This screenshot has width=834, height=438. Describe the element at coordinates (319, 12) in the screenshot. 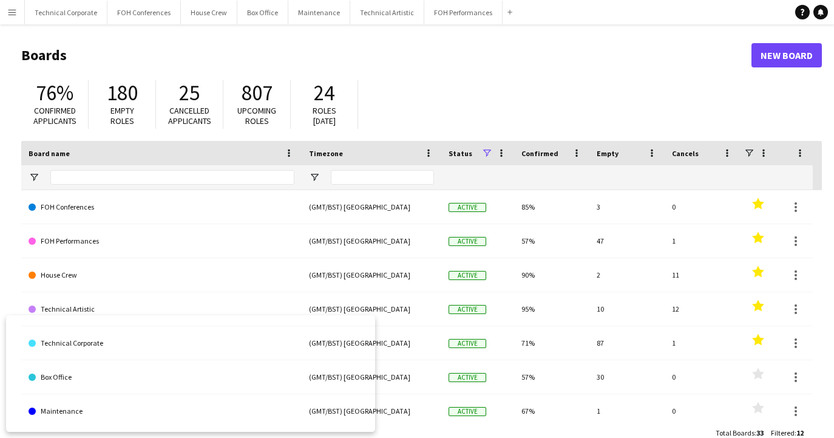

I see `button: Maintenance` at that location.